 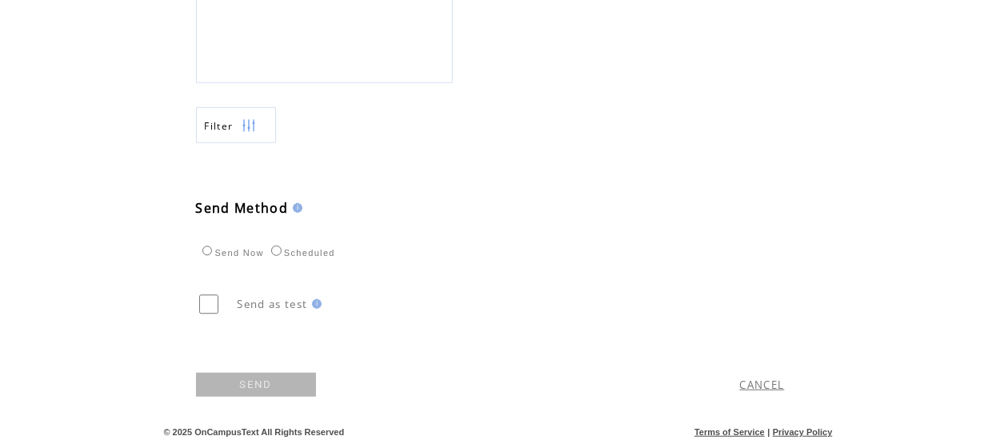 What do you see at coordinates (207, 250) in the screenshot?
I see `input: Send Now` at bounding box center [207, 250].